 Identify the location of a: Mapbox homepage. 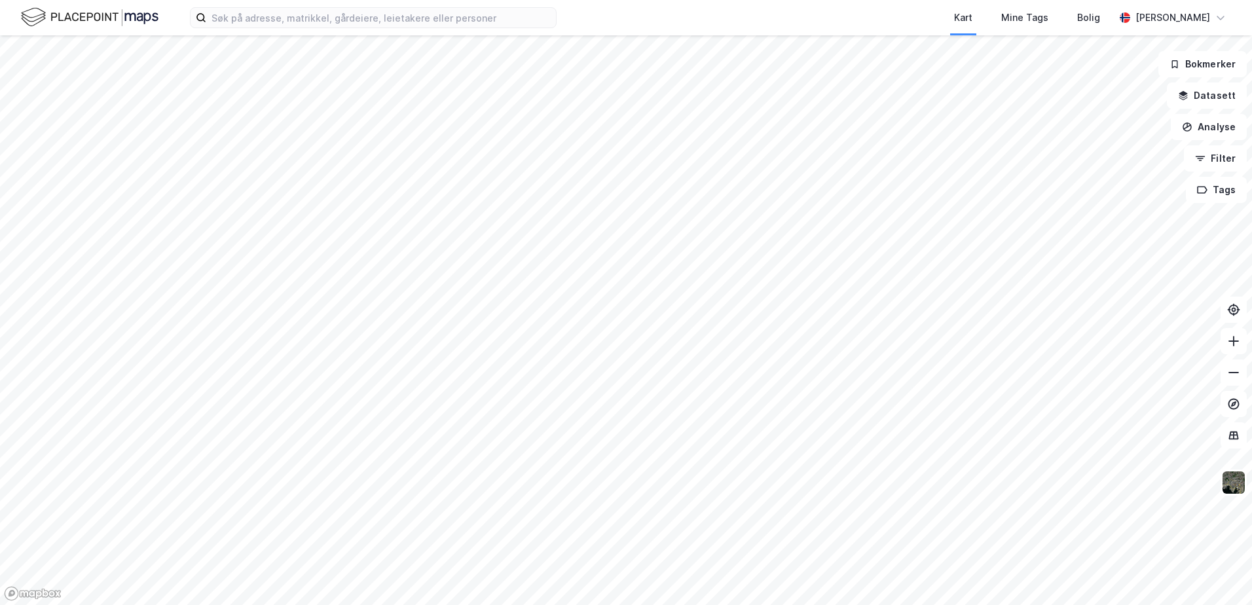
(33, 593).